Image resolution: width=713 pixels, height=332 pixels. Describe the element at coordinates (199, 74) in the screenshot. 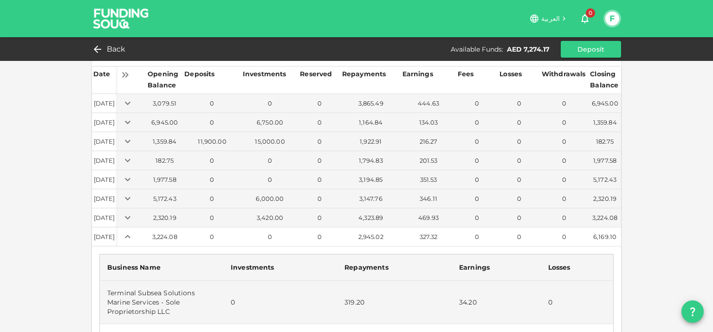

I see `div: Deposits` at that location.